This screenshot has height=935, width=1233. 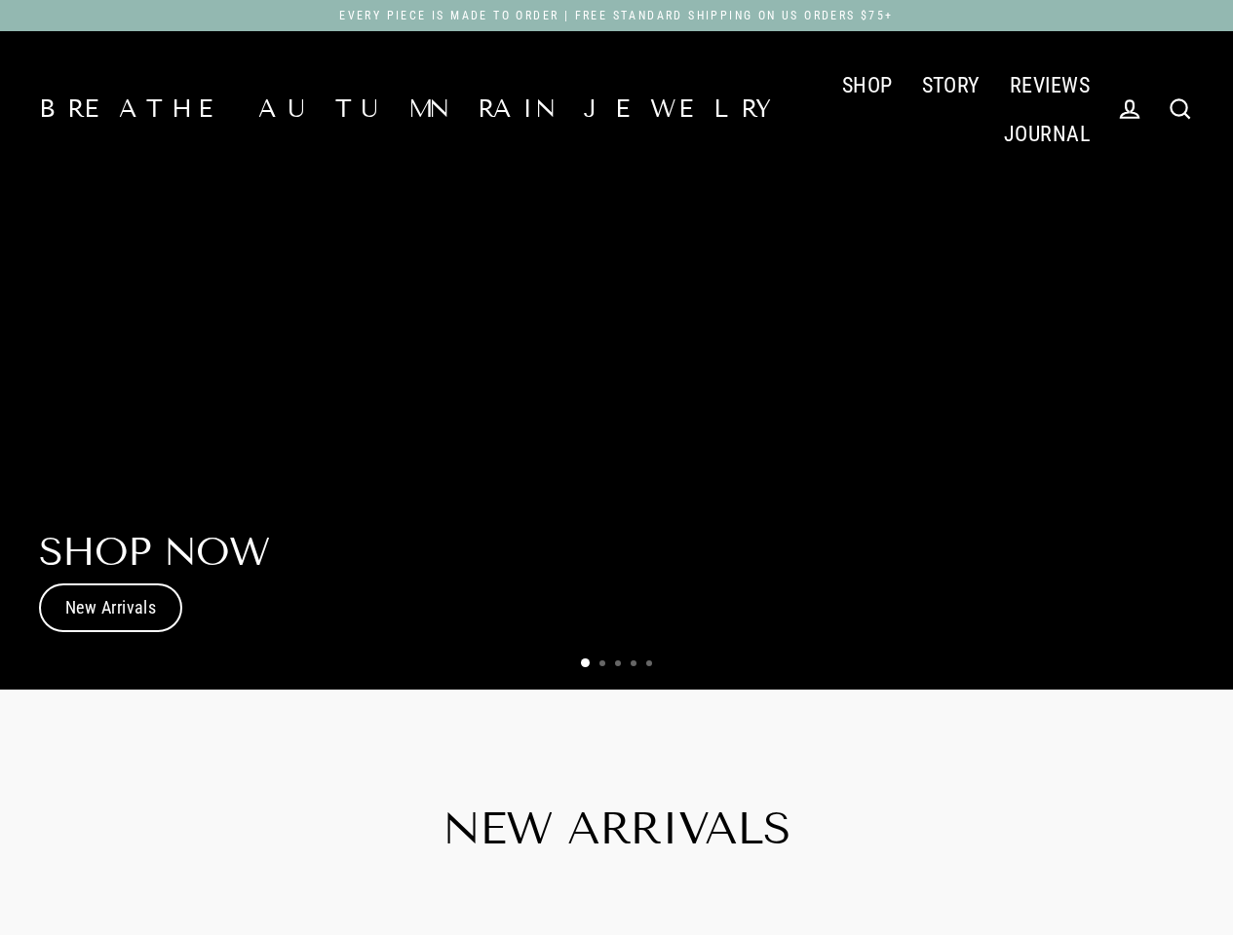 What do you see at coordinates (618, 664) in the screenshot?
I see `li: Page dot 3` at bounding box center [618, 664].